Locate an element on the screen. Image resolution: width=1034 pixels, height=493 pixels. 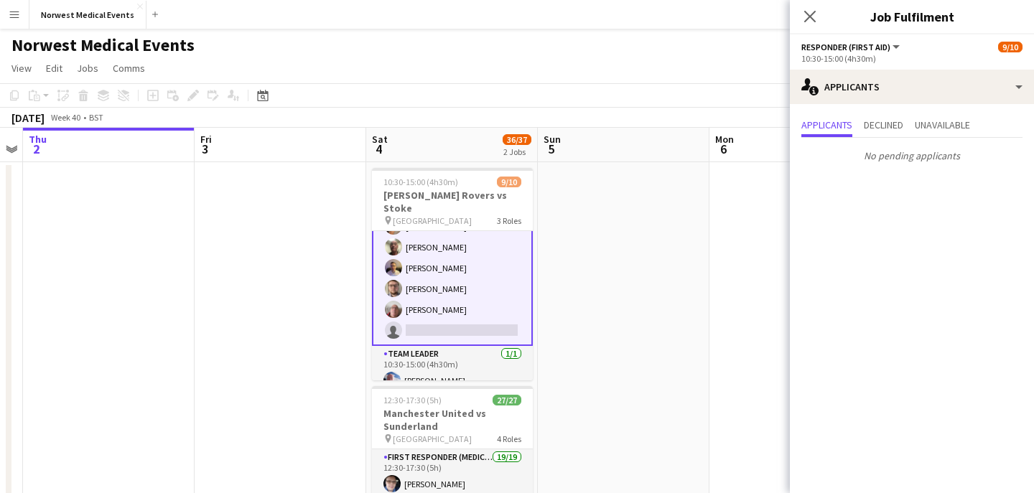
span: 3 Roles is located at coordinates (509, 220).